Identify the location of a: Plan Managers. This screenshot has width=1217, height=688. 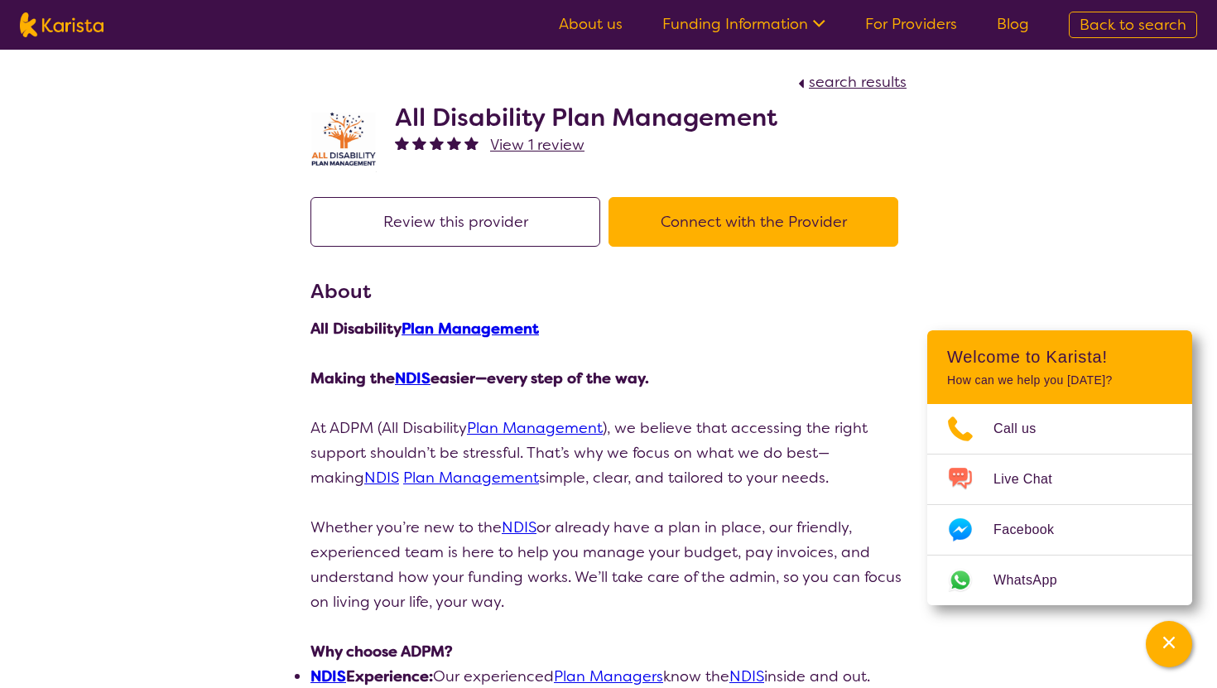
(608, 676).